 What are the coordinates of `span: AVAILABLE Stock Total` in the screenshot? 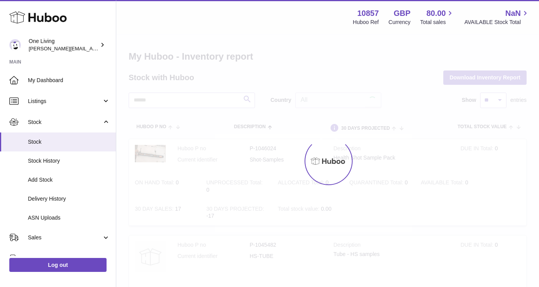 It's located at (496, 22).